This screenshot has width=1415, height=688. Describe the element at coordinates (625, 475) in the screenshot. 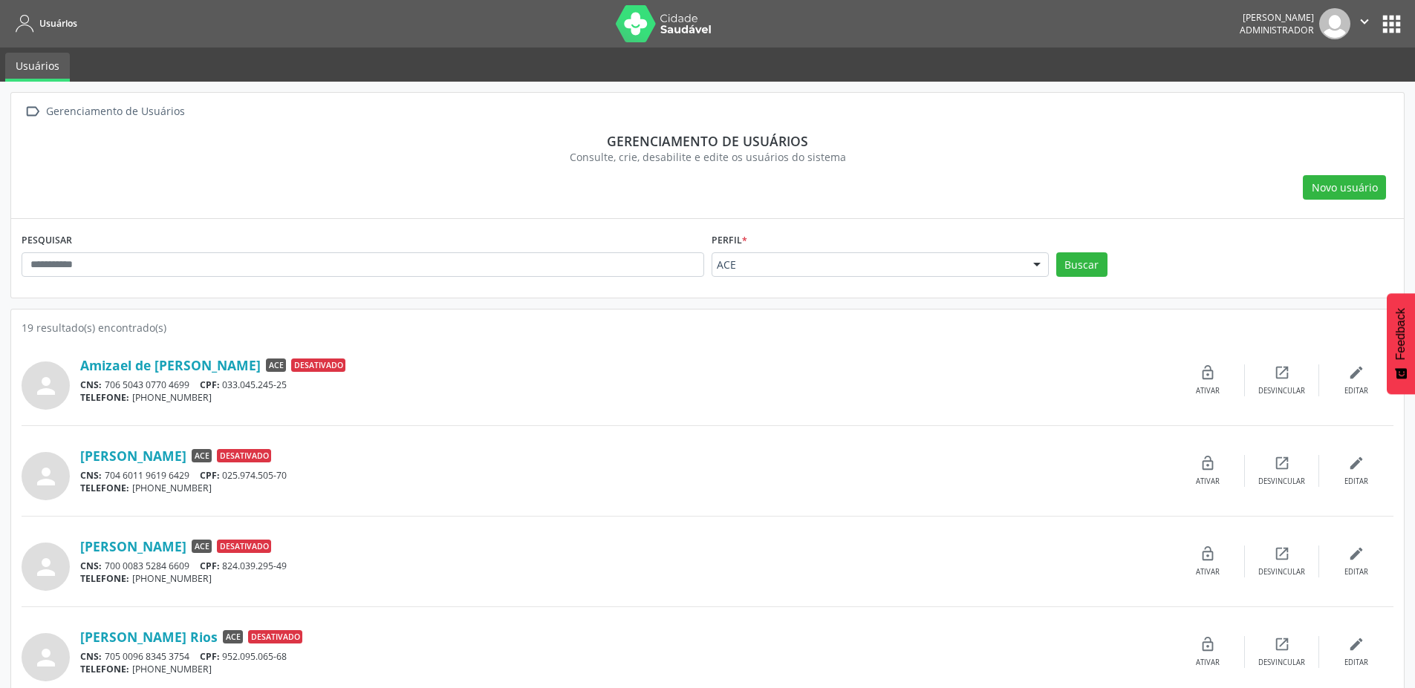

I see `div: 704 6011 9619 6429 025.974.505-70` at that location.